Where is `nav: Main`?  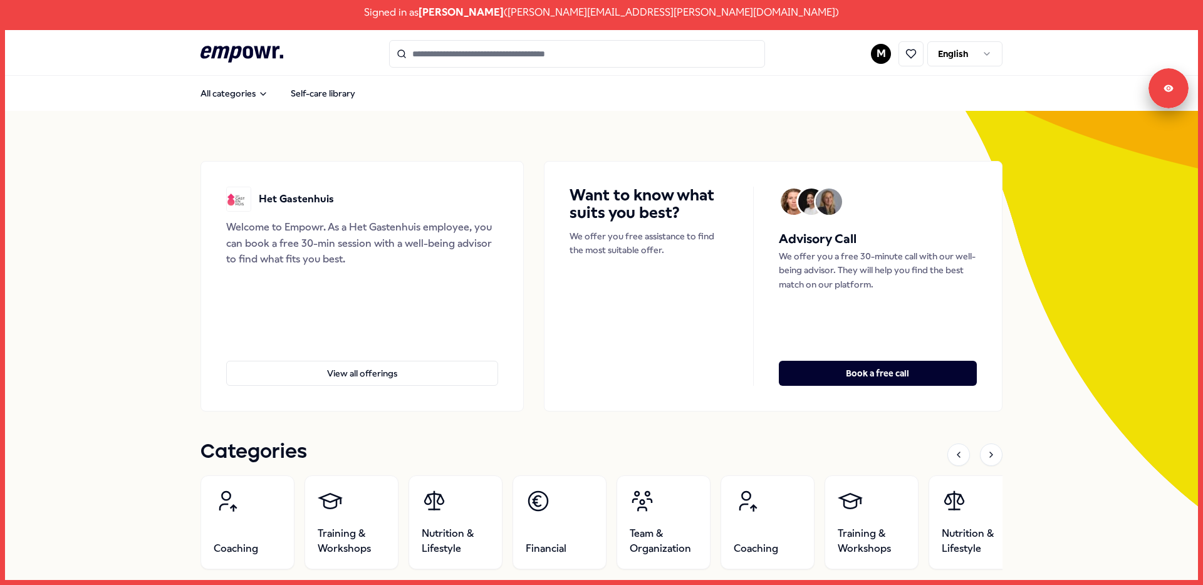 nav: Main is located at coordinates (278, 93).